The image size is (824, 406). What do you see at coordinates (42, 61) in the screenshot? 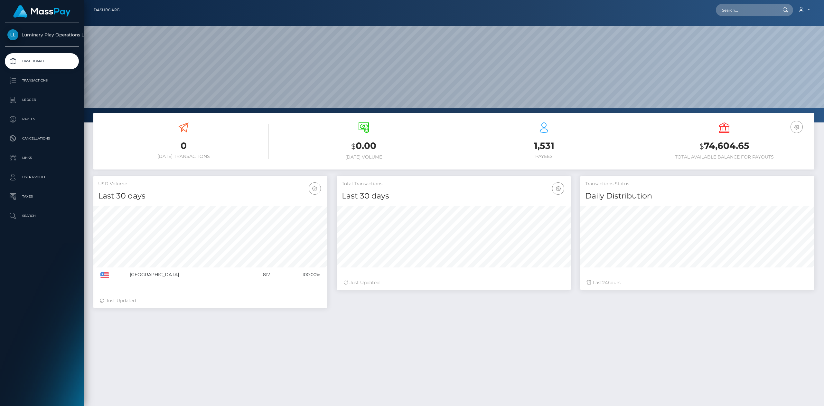
I see `p: Dashboard` at bounding box center [42, 61].